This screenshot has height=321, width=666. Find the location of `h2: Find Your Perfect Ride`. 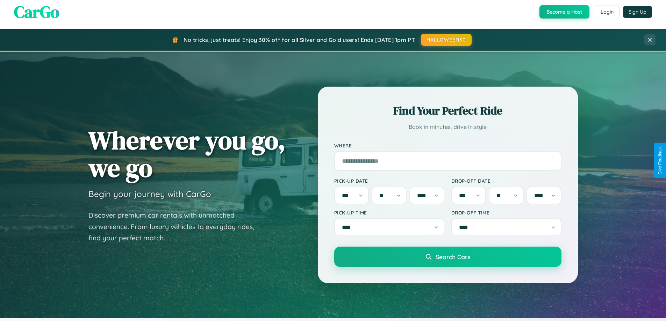

h2: Find Your Perfect Ride is located at coordinates (448, 111).